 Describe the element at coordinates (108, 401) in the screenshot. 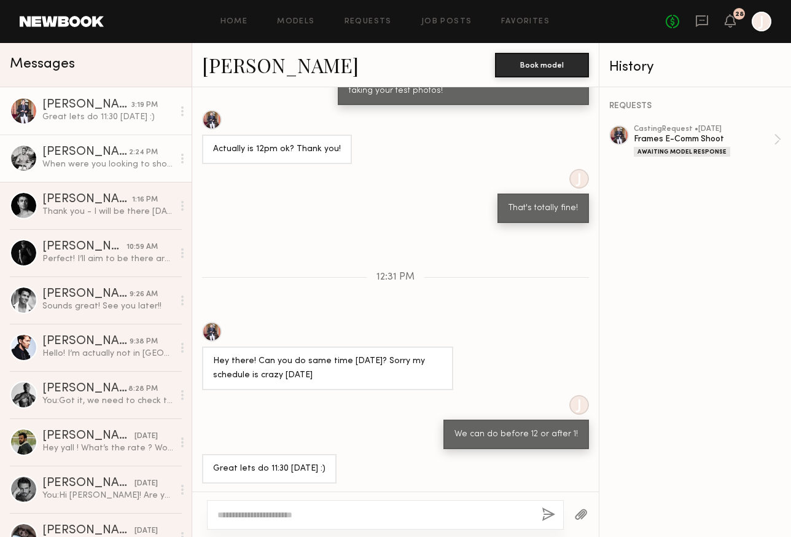

I see `div: You: Got it, we need to check the fit of the glasses before shooting so maybe we can have you com...` at that location.